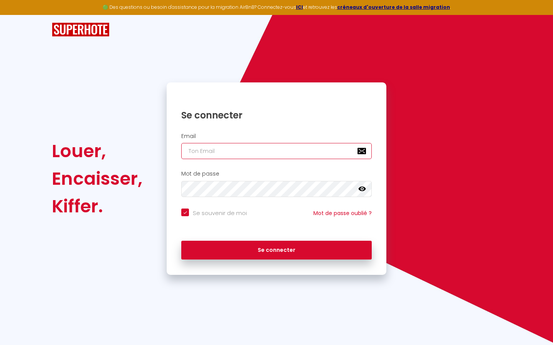  What do you see at coordinates (97, 206) in the screenshot?
I see `div: Kiffer.` at bounding box center [97, 206].